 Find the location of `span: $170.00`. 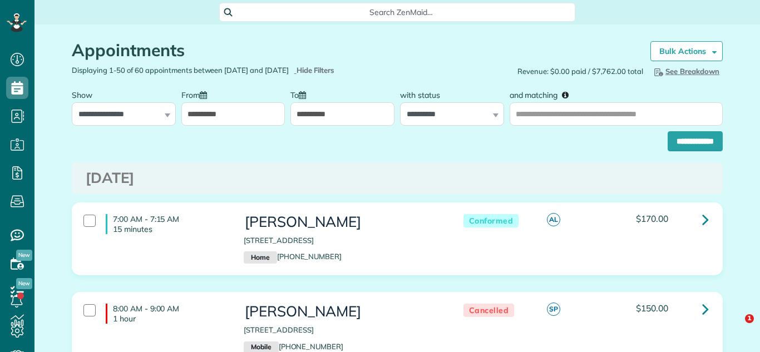

span: $170.00 is located at coordinates (652, 219).